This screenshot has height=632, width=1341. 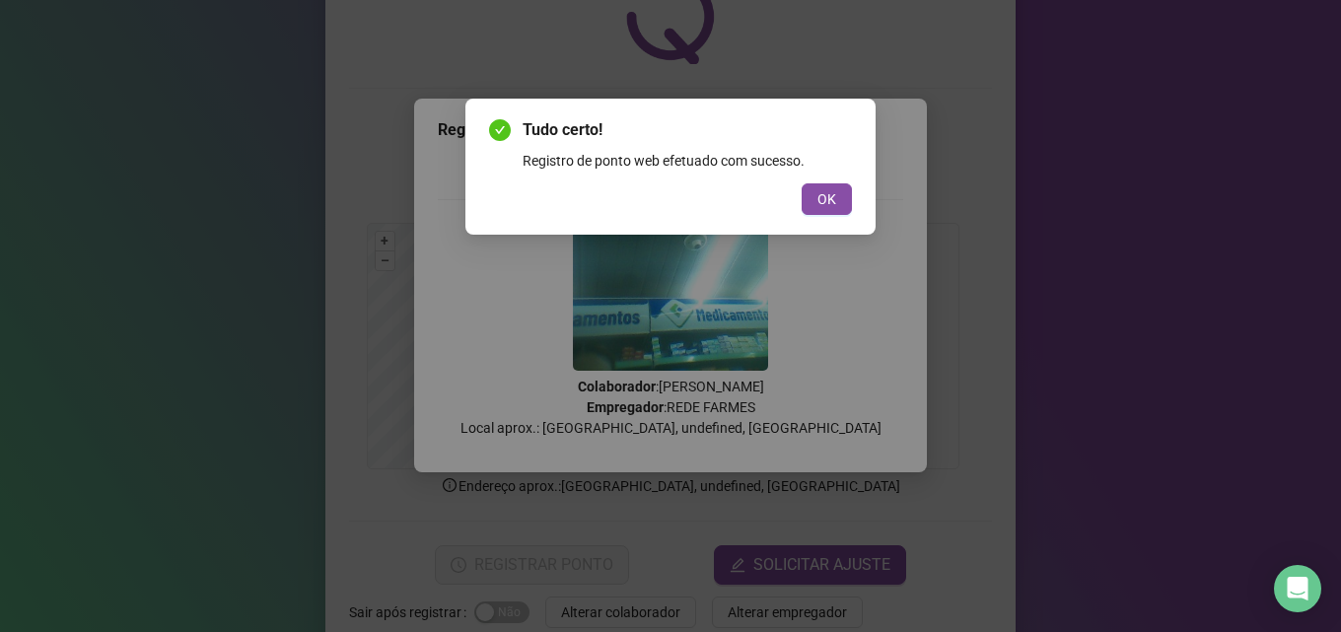 I want to click on span: check-circle, so click(x=500, y=130).